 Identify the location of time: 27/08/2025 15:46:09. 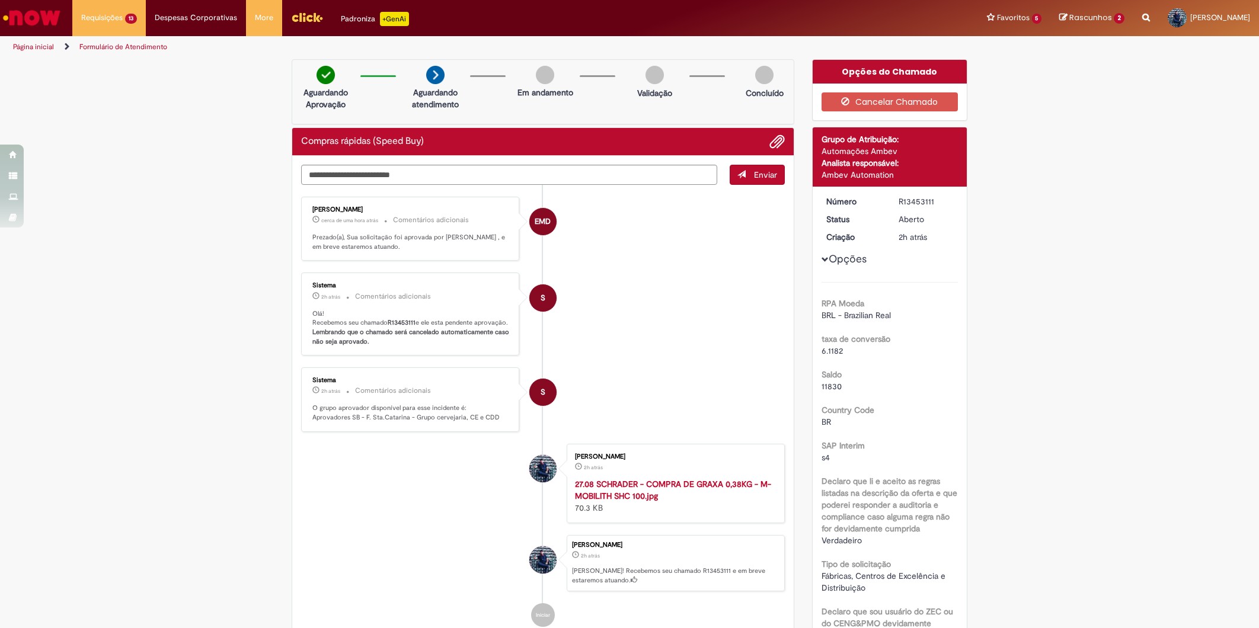
(350, 221).